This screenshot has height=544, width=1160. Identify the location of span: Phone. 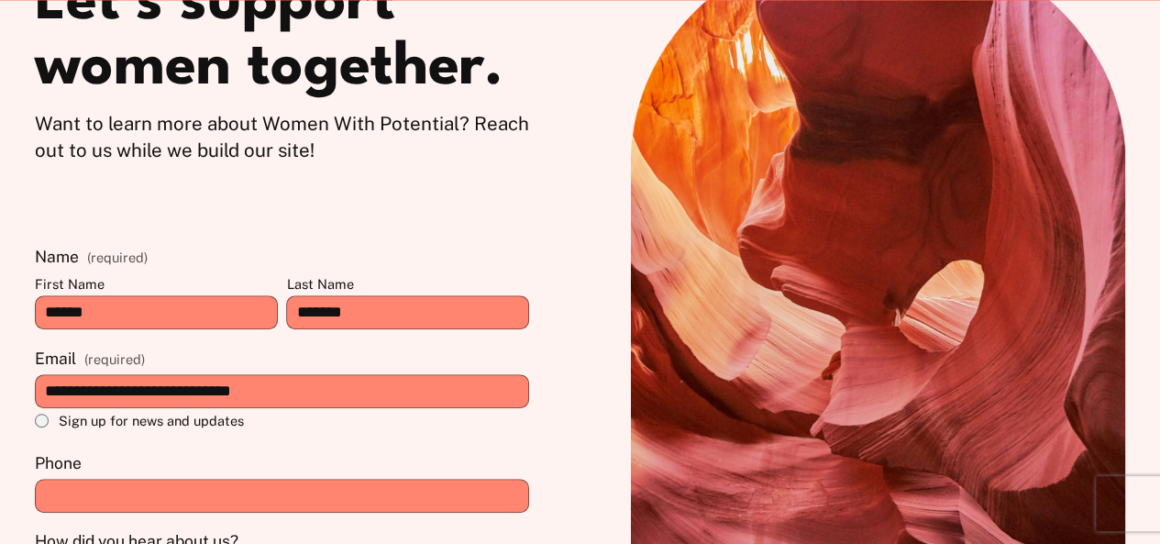
(58, 463).